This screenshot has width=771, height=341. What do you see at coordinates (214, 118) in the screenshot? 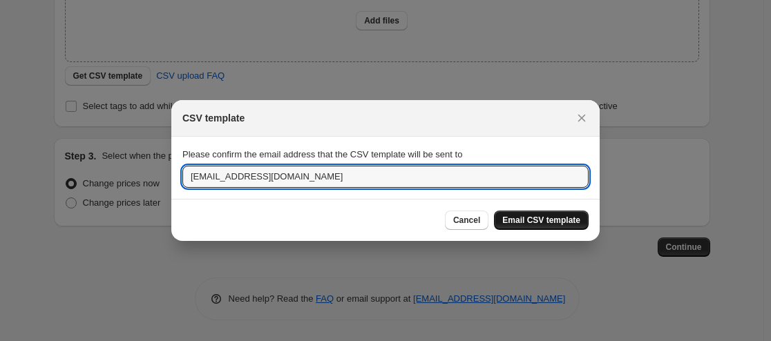
I see `h2: CSV template` at bounding box center [214, 118].